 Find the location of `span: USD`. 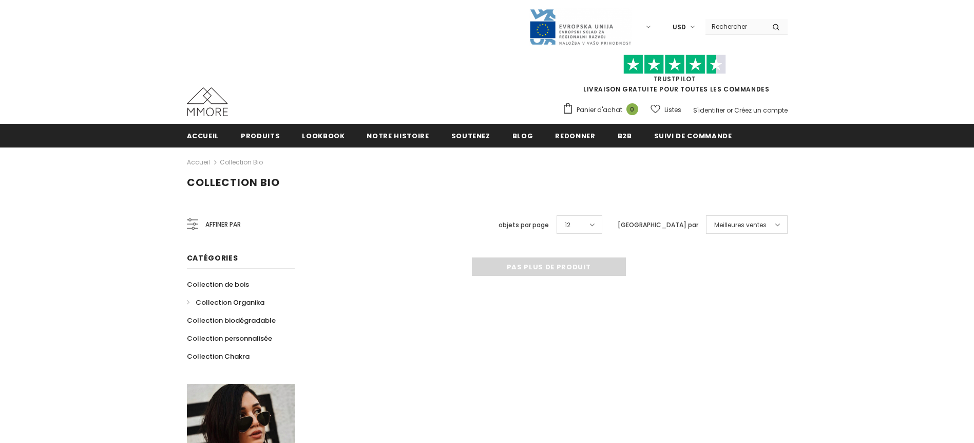

span: USD is located at coordinates (679, 27).